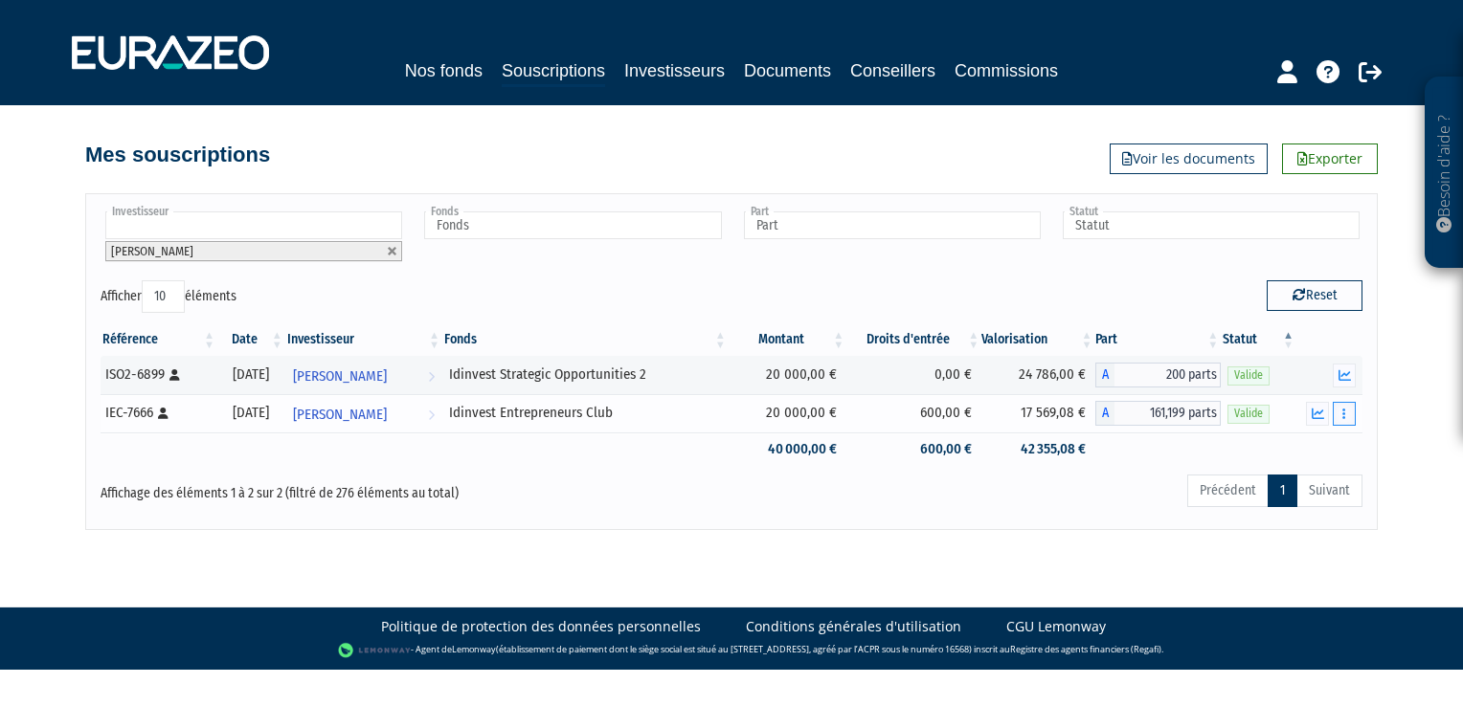 The height and width of the screenshot is (706, 1463). I want to click on th: Investisseur: activer pour trier la colonne par ordre croissant, so click(364, 340).